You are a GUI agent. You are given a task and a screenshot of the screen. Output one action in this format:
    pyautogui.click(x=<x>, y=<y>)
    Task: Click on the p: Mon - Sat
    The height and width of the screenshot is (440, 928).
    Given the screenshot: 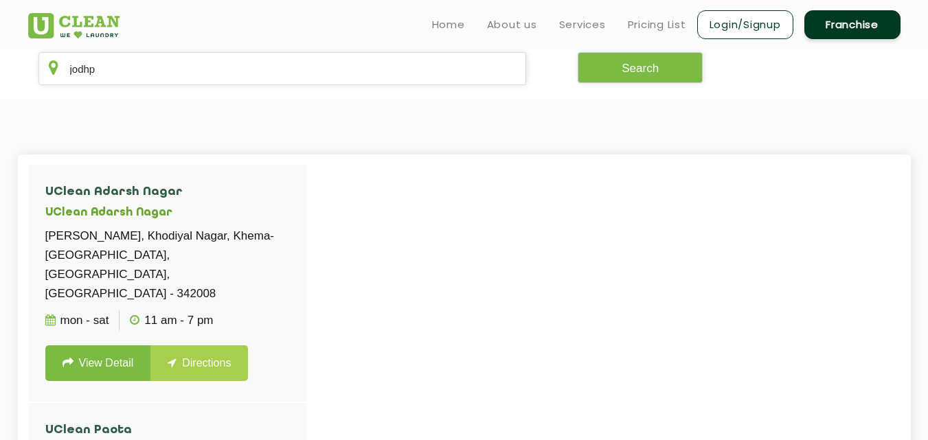 What is the action you would take?
    pyautogui.click(x=77, y=321)
    